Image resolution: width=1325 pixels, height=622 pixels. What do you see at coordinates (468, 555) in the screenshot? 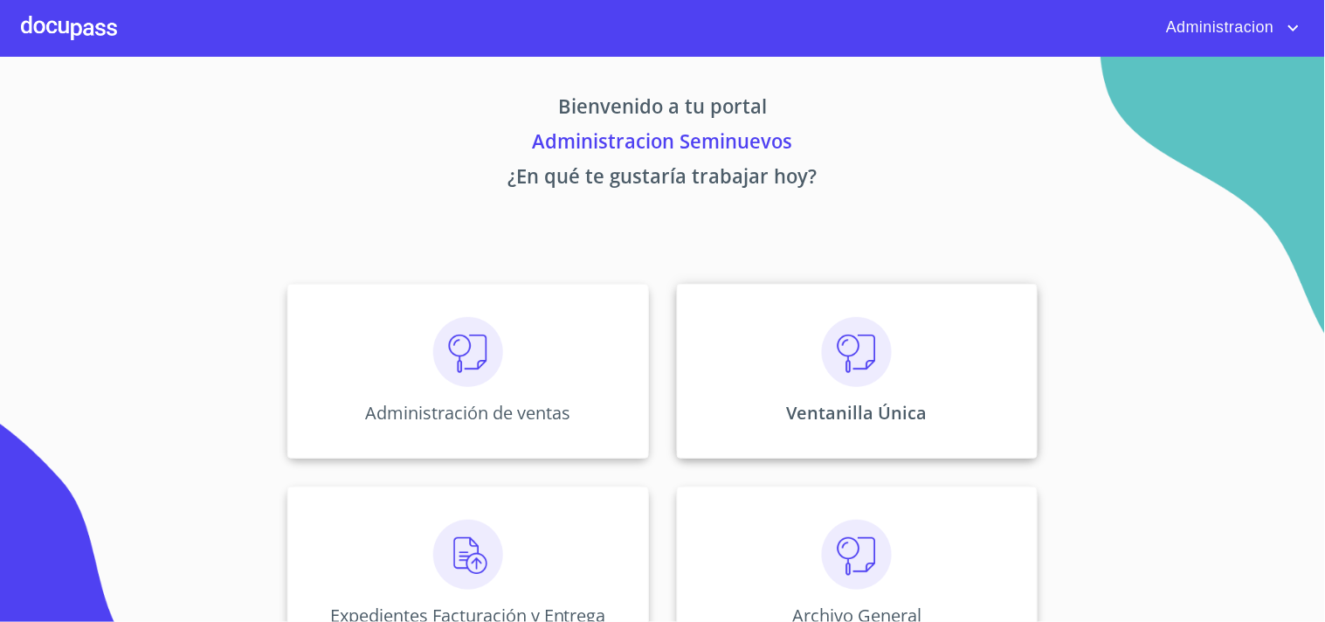
I see `img: carga.png` at bounding box center [468, 555].